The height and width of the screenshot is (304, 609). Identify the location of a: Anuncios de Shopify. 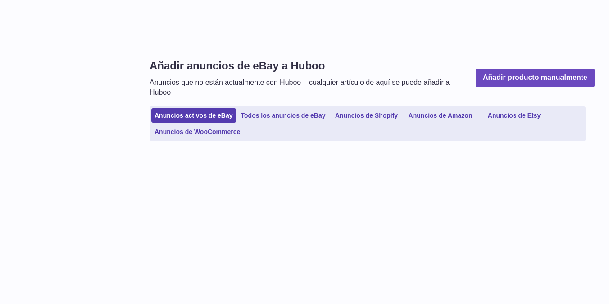
(367, 115).